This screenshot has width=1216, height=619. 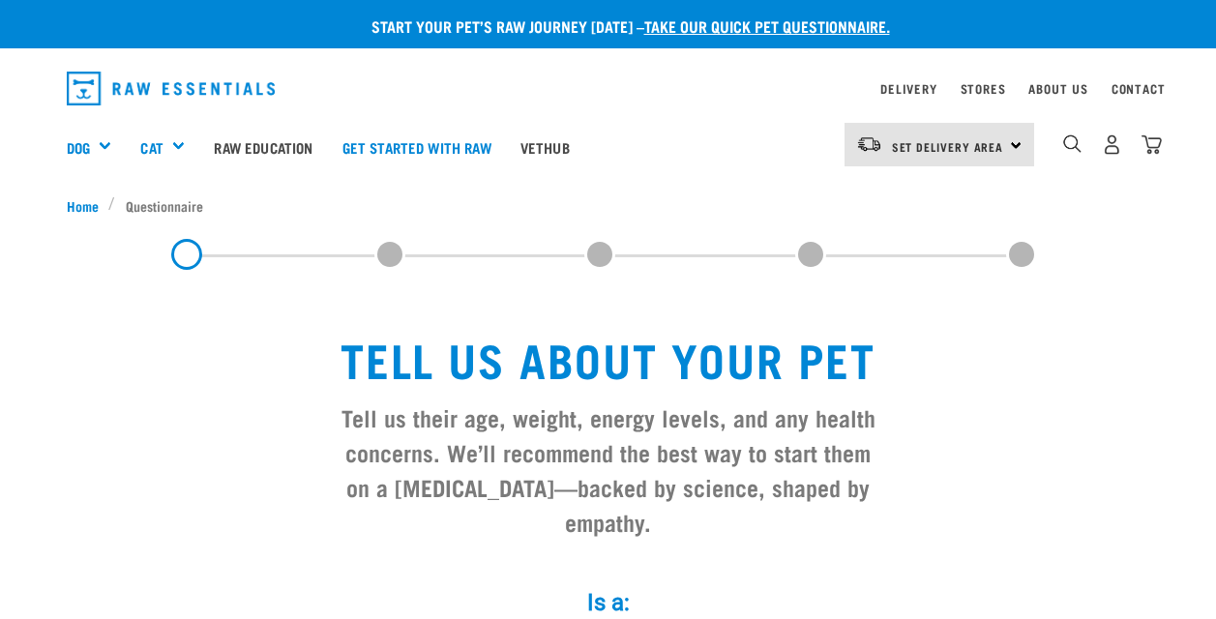 What do you see at coordinates (151, 147) in the screenshot?
I see `a: Cat` at bounding box center [151, 147].